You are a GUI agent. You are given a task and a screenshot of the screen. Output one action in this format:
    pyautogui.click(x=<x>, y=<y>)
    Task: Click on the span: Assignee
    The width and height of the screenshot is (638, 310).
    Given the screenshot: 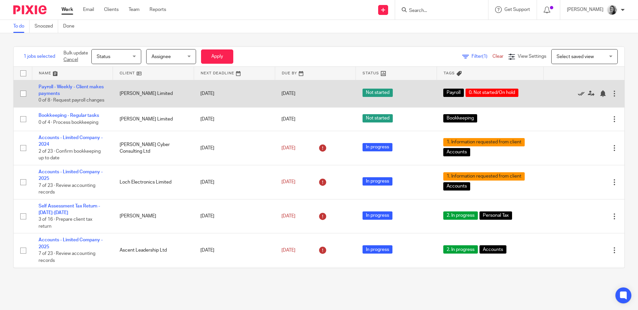 What is the action you would take?
    pyautogui.click(x=161, y=57)
    